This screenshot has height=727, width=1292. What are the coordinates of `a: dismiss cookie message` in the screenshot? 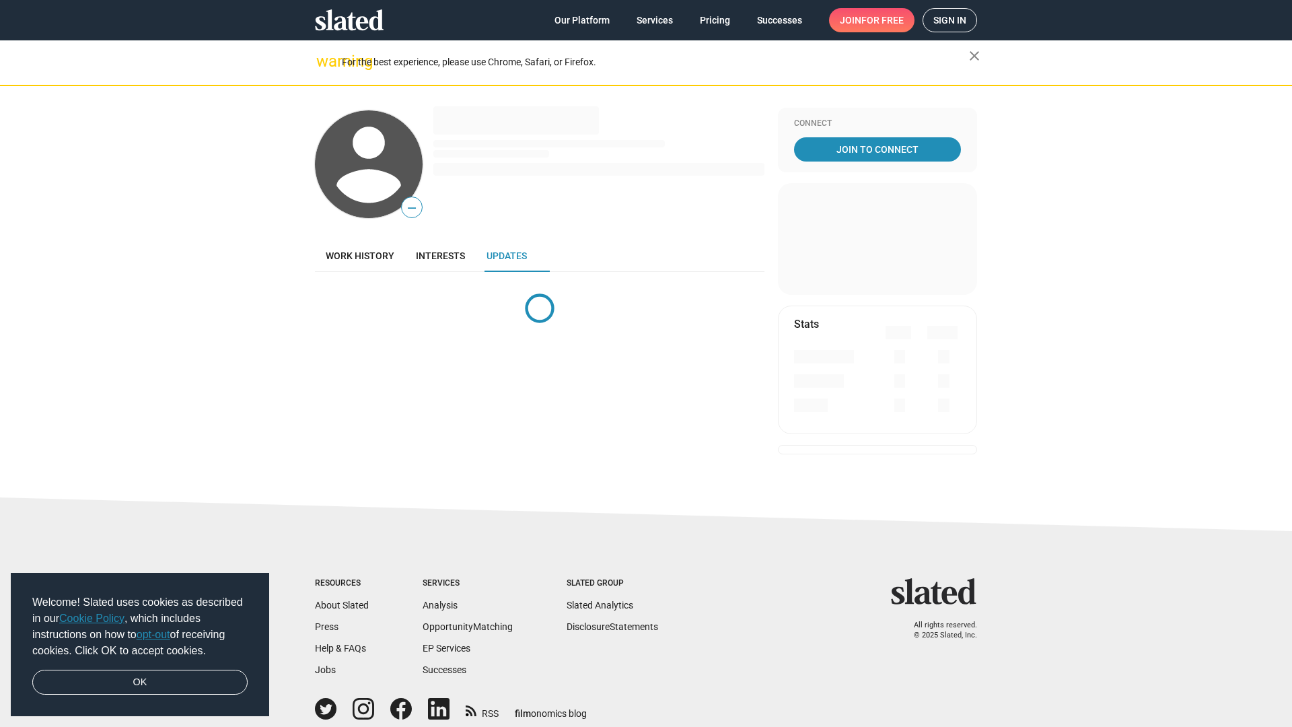 It's located at (140, 683).